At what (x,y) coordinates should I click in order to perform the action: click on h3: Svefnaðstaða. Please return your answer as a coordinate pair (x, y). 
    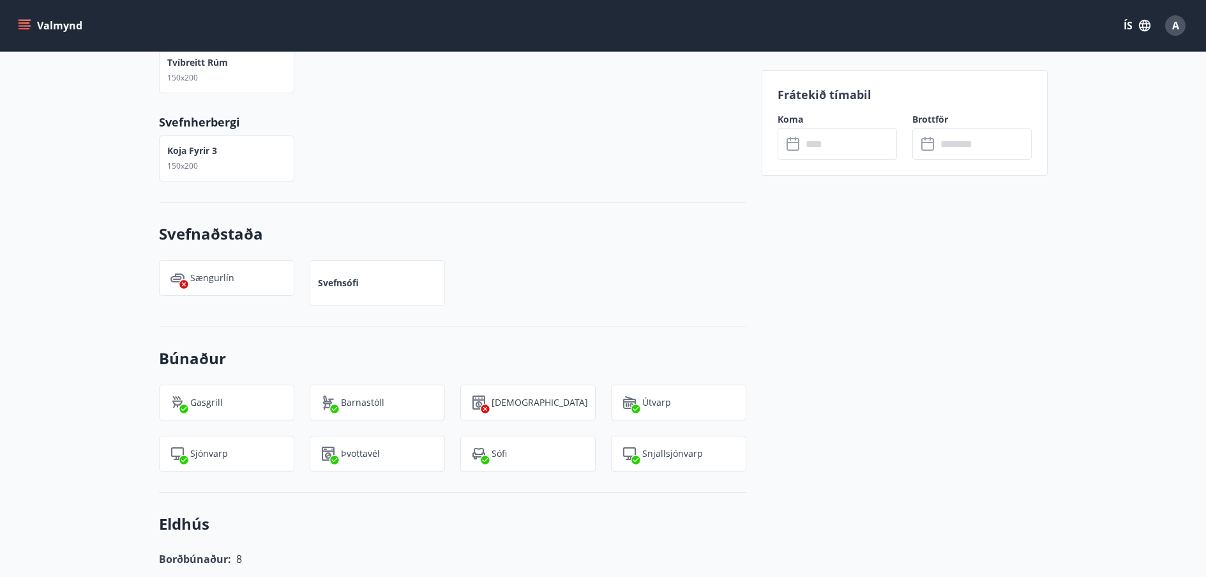
    Looking at the image, I should click on (453, 234).